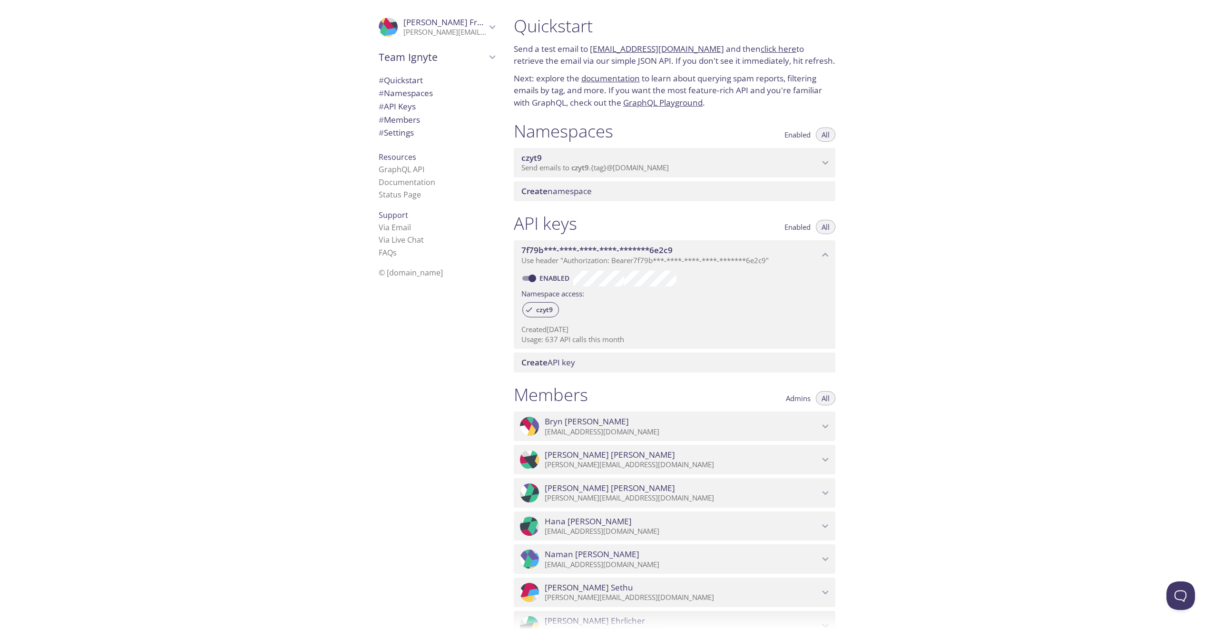  What do you see at coordinates (675, 363) in the screenshot?
I see `div: Create API Key` at bounding box center [675, 363].